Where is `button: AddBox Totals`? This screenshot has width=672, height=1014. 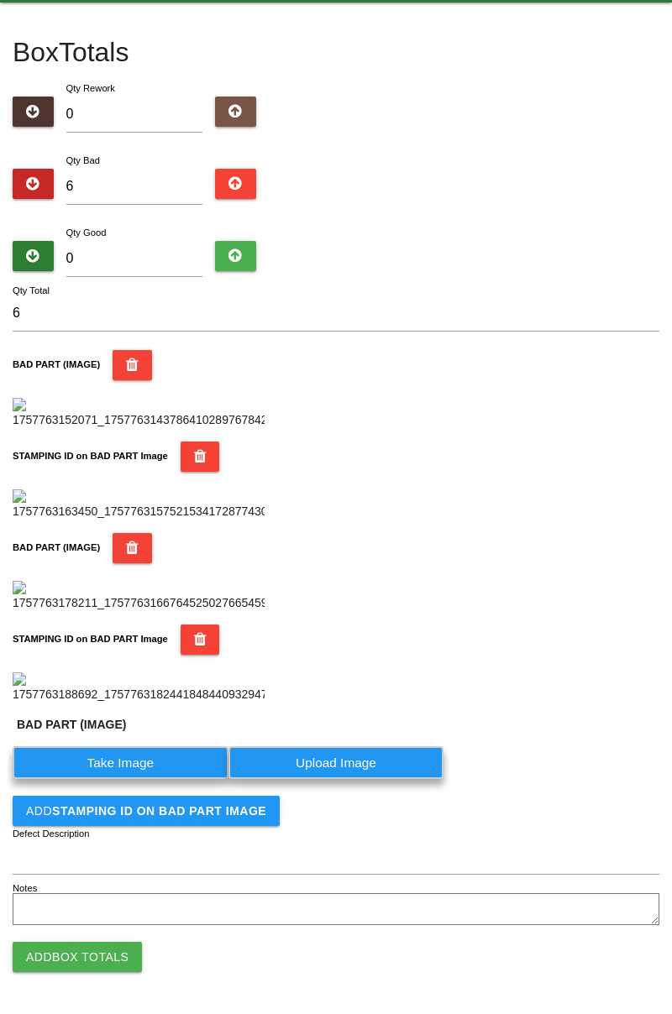 button: AddBox Totals is located at coordinates (77, 957).